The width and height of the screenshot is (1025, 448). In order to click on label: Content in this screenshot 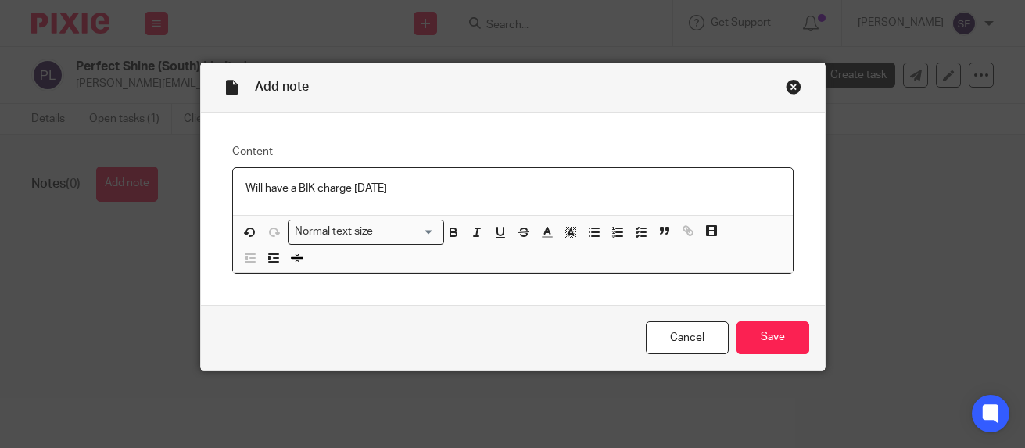, I will do `click(513, 152)`.